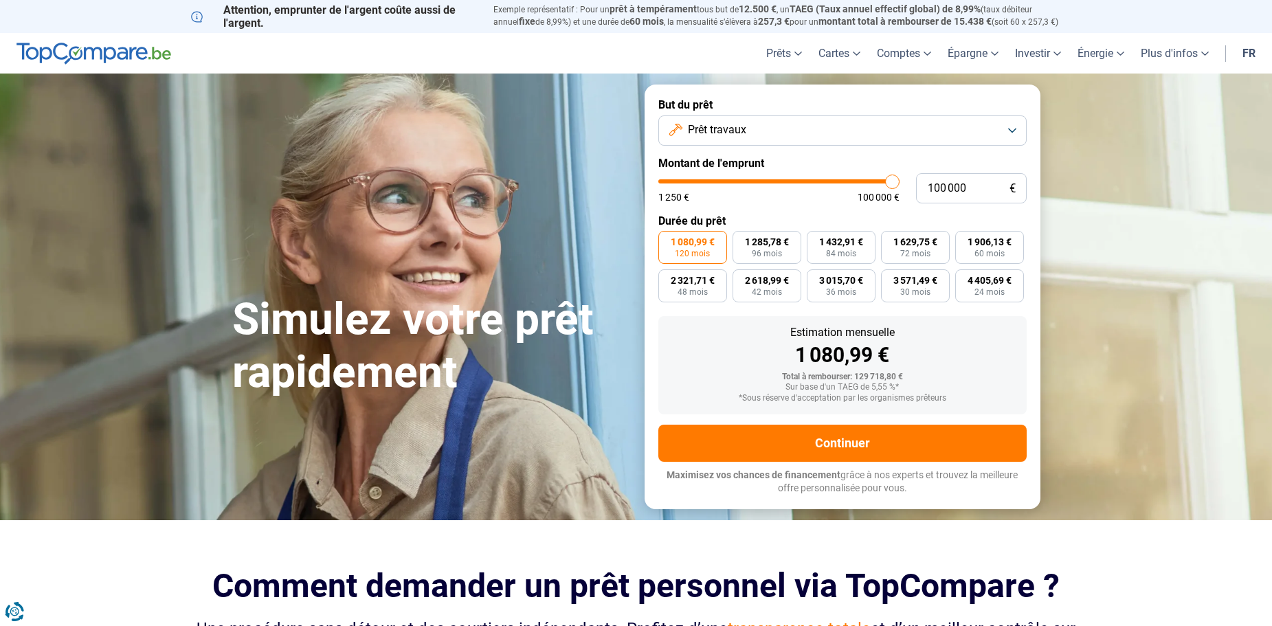  Describe the element at coordinates (527, 21) in the screenshot. I see `span: fixe` at that location.